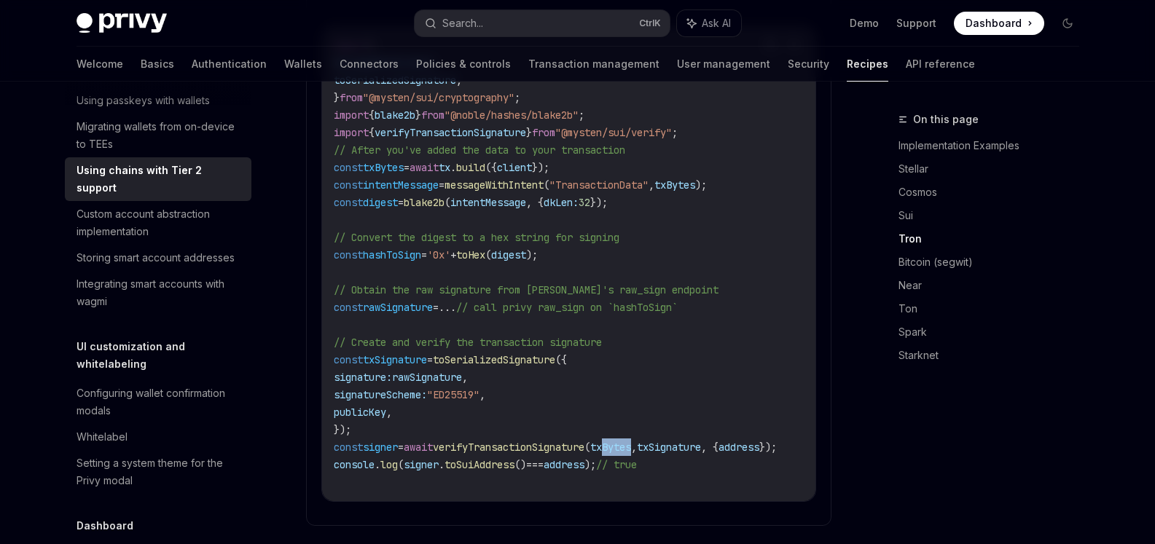 This screenshot has height=544, width=1155. What do you see at coordinates (995, 262) in the screenshot?
I see `a: Bitcoin (segwit)` at bounding box center [995, 262].